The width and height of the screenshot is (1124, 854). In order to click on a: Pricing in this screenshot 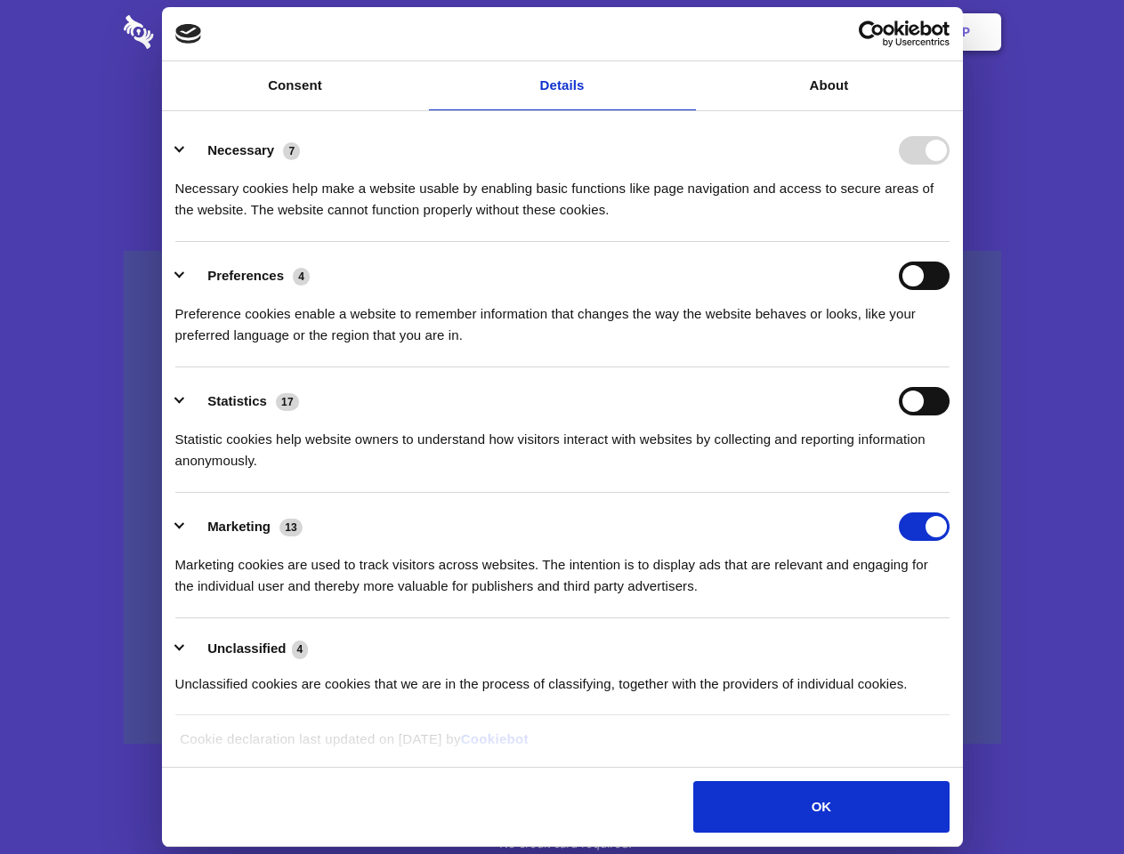, I will do `click(561, 32)`.